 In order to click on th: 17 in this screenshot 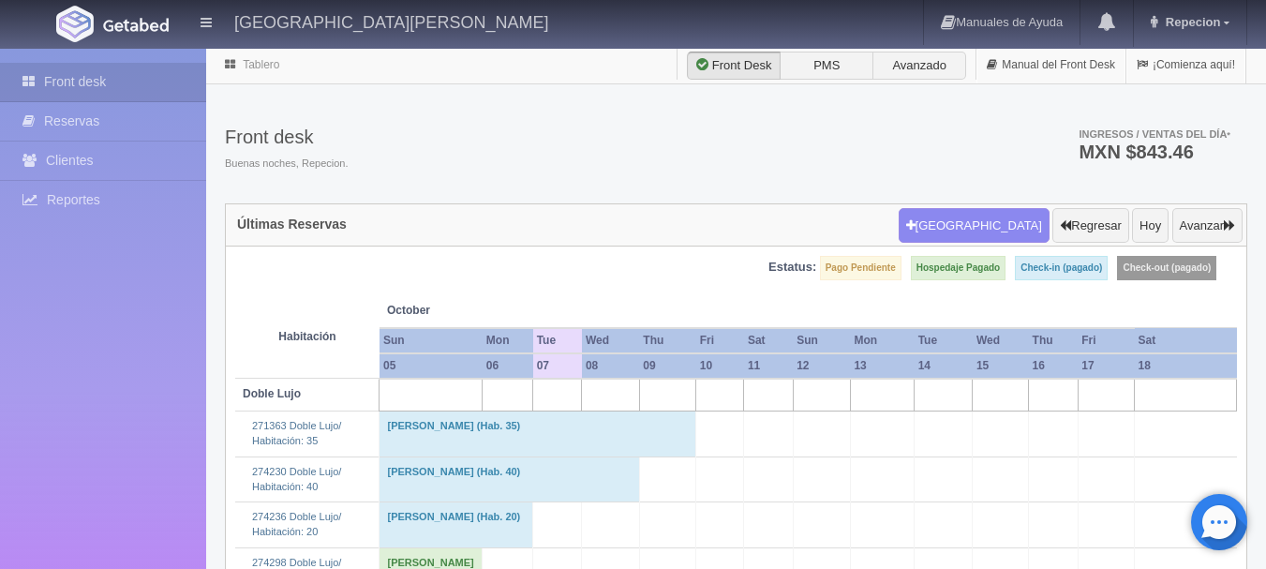, I will do `click(1106, 366)`.